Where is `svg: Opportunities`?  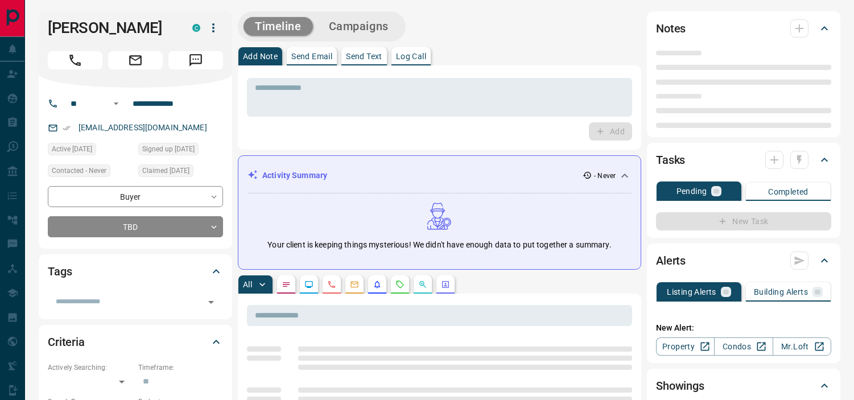 svg: Opportunities is located at coordinates (423, 284).